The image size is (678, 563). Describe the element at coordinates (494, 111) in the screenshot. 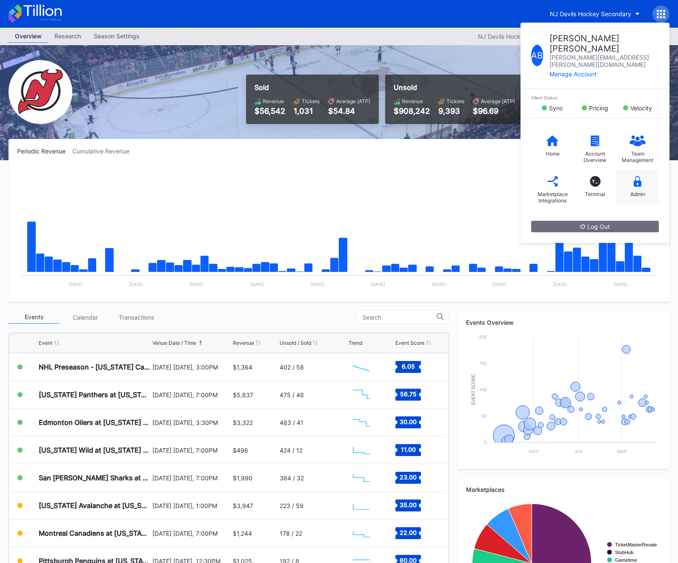

I see `div: $96.69` at that location.